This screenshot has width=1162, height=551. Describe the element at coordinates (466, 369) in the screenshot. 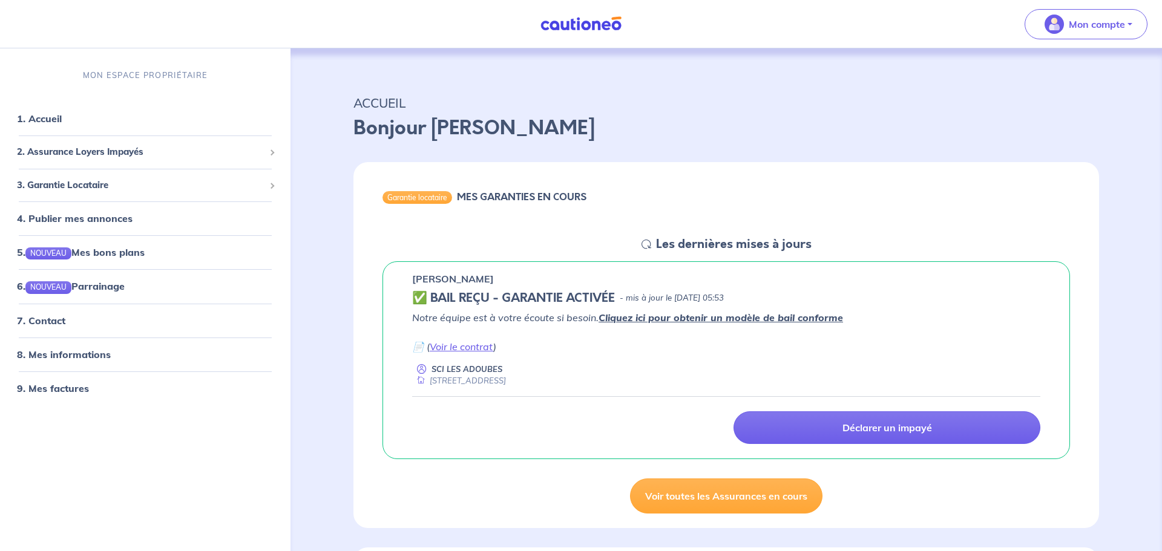

I see `p: SCI LES ADOUBES` at that location.